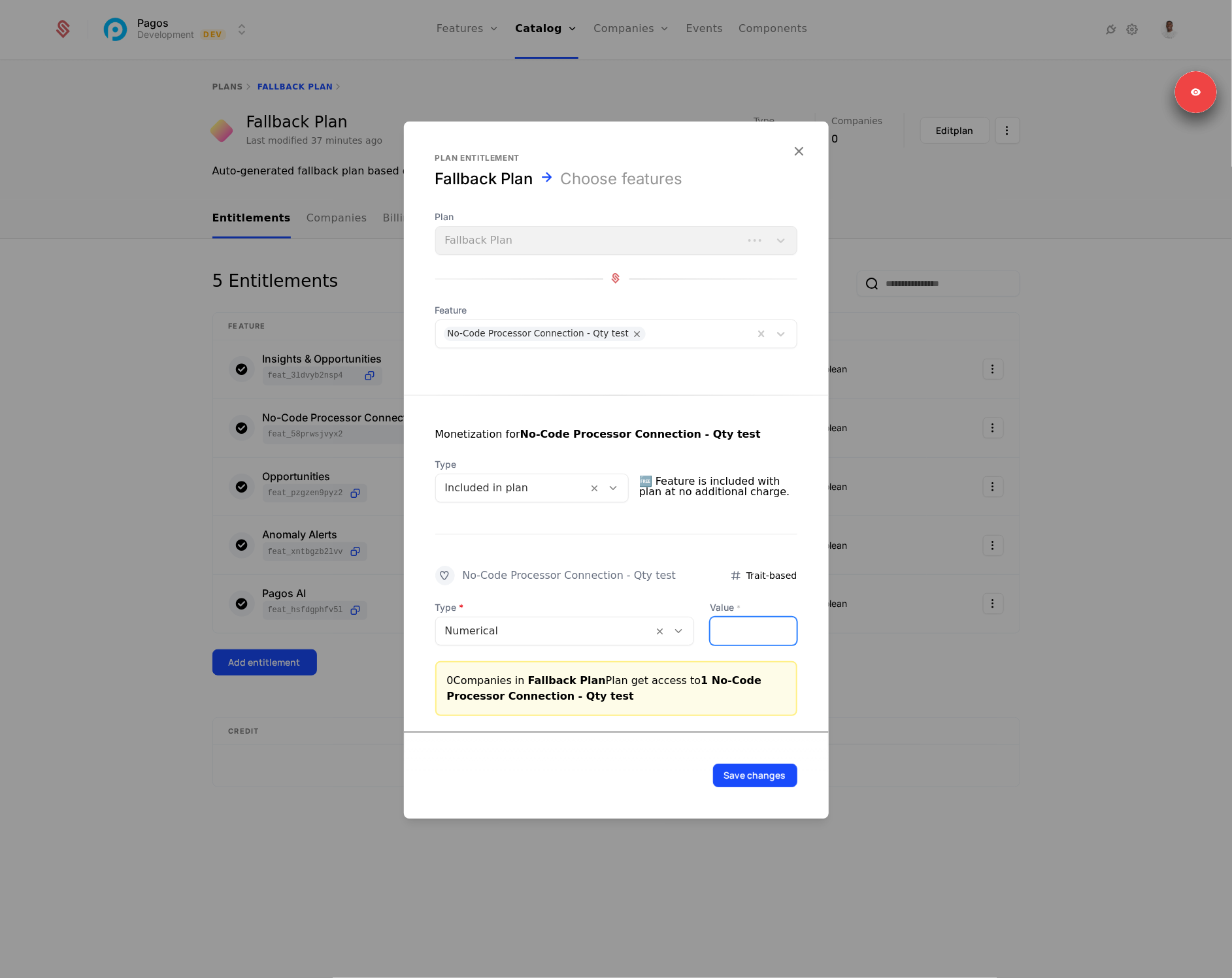 The image size is (1232, 978). Describe the element at coordinates (484, 179) in the screenshot. I see `div: Fallback Plan` at that location.